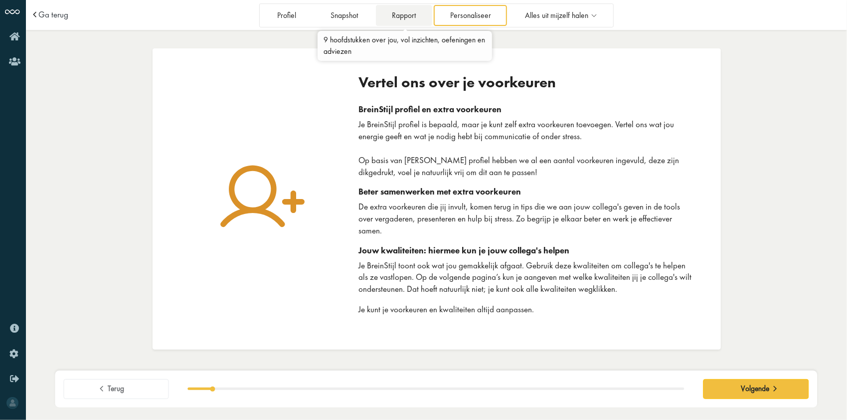 The height and width of the screenshot is (420, 847). What do you see at coordinates (527, 218) in the screenshot?
I see `p: De extra voorkeuren die jij invult, komen terug in tips die we aan jouw collega's geven in de too...` at bounding box center [527, 218].